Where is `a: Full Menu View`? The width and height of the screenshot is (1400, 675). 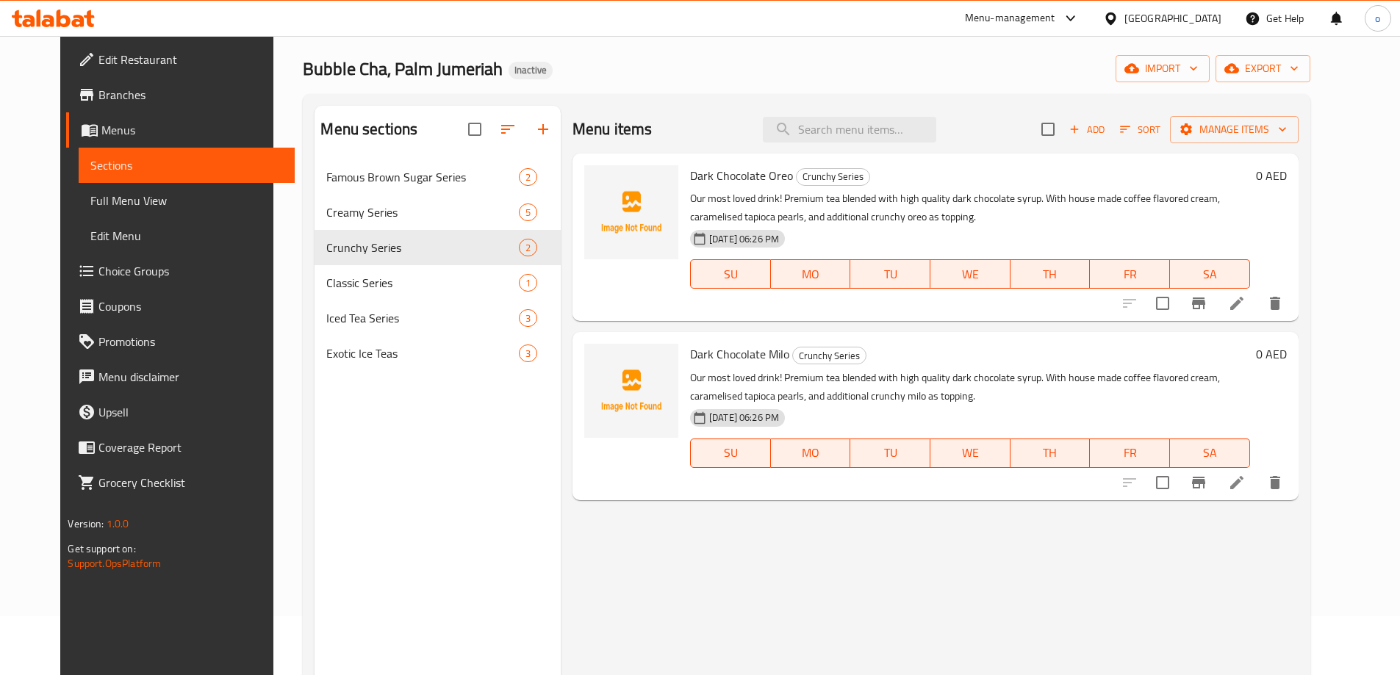 a: Full Menu View is located at coordinates (186, 201).